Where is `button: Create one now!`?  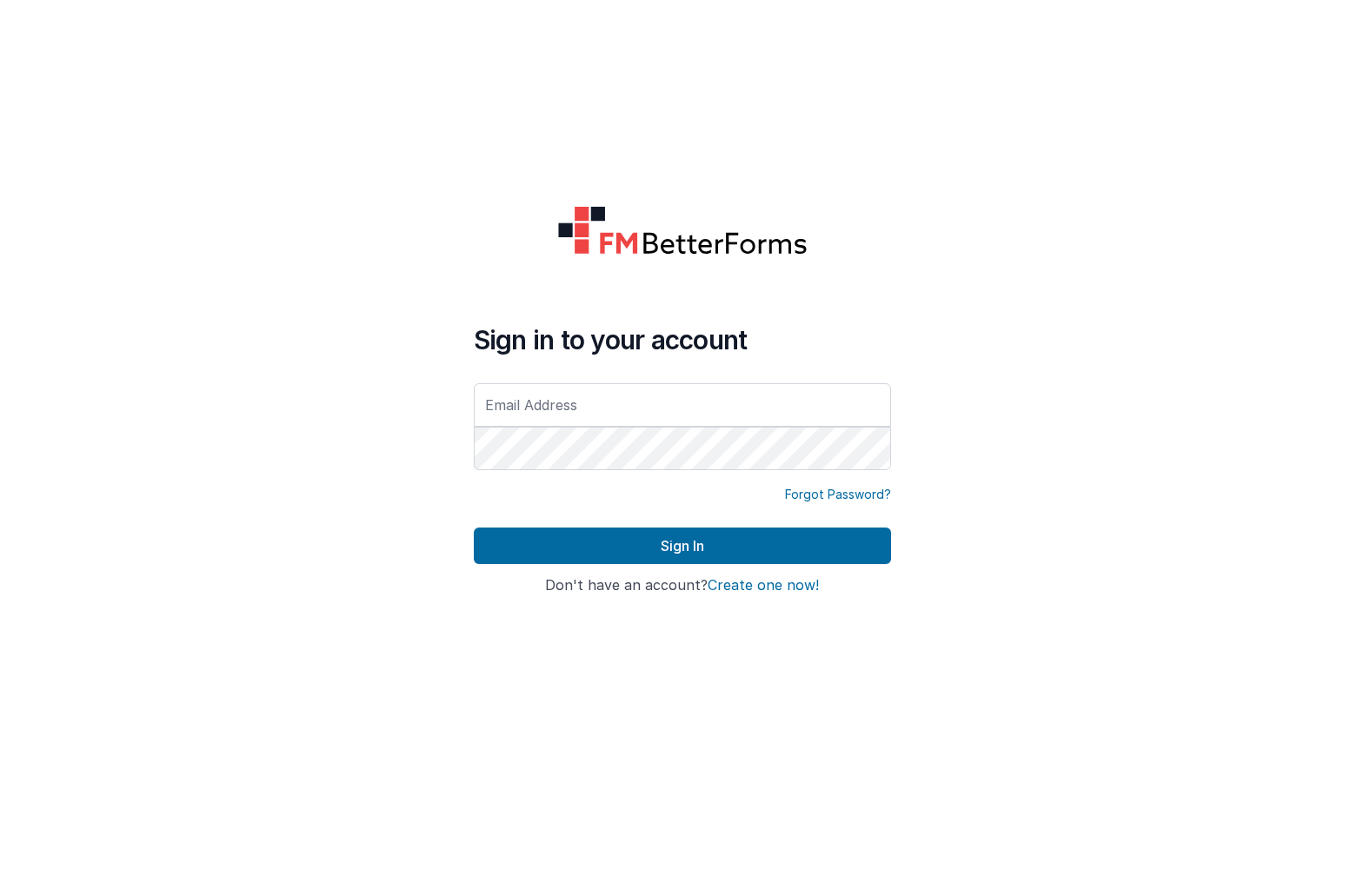 button: Create one now! is located at coordinates (764, 586).